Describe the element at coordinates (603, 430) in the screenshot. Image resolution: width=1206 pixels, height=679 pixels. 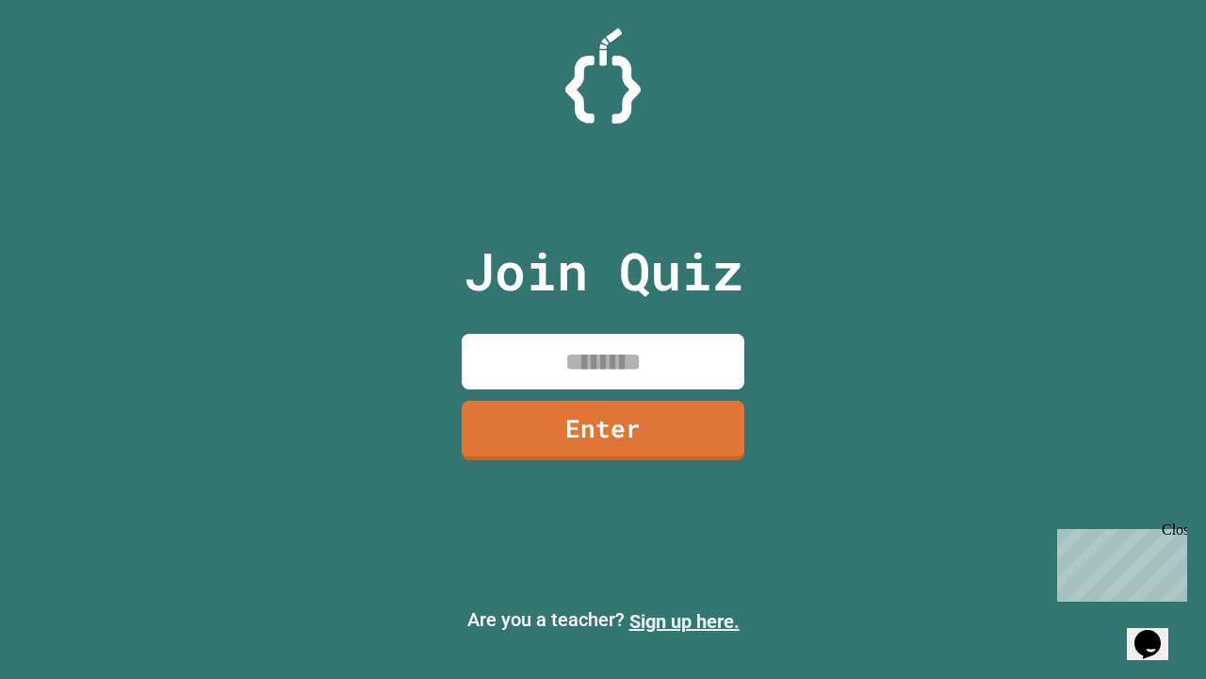
I see `a: Enter` at that location.